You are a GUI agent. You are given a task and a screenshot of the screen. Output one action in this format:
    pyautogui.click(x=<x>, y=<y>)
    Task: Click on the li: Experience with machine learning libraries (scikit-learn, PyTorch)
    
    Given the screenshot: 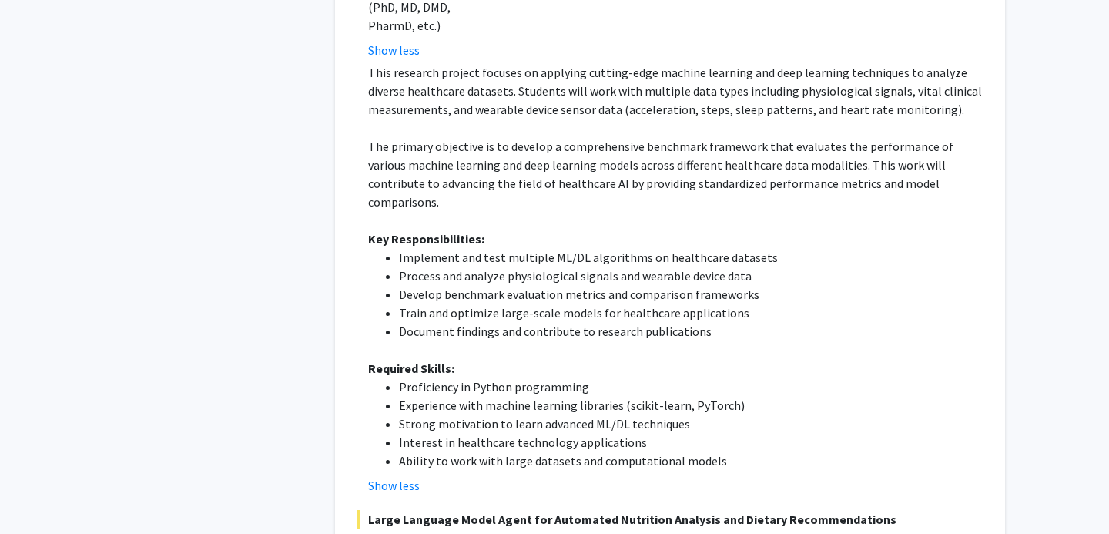 What is the action you would take?
    pyautogui.click(x=691, y=405)
    